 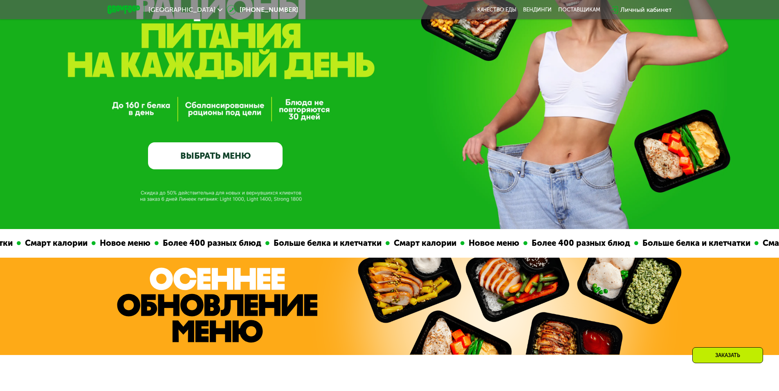 What do you see at coordinates (497, 10) in the screenshot?
I see `a: Качество еды` at bounding box center [497, 10].